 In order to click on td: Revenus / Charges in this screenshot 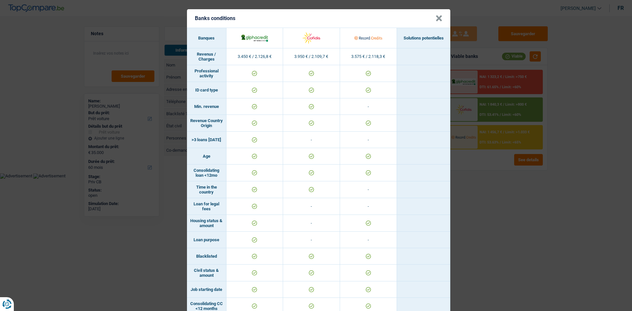, I will do `click(207, 57)`.